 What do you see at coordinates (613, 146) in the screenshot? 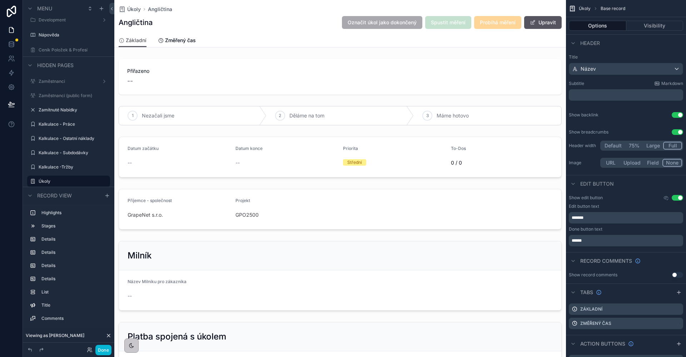
I see `button: Default` at bounding box center [613, 146].